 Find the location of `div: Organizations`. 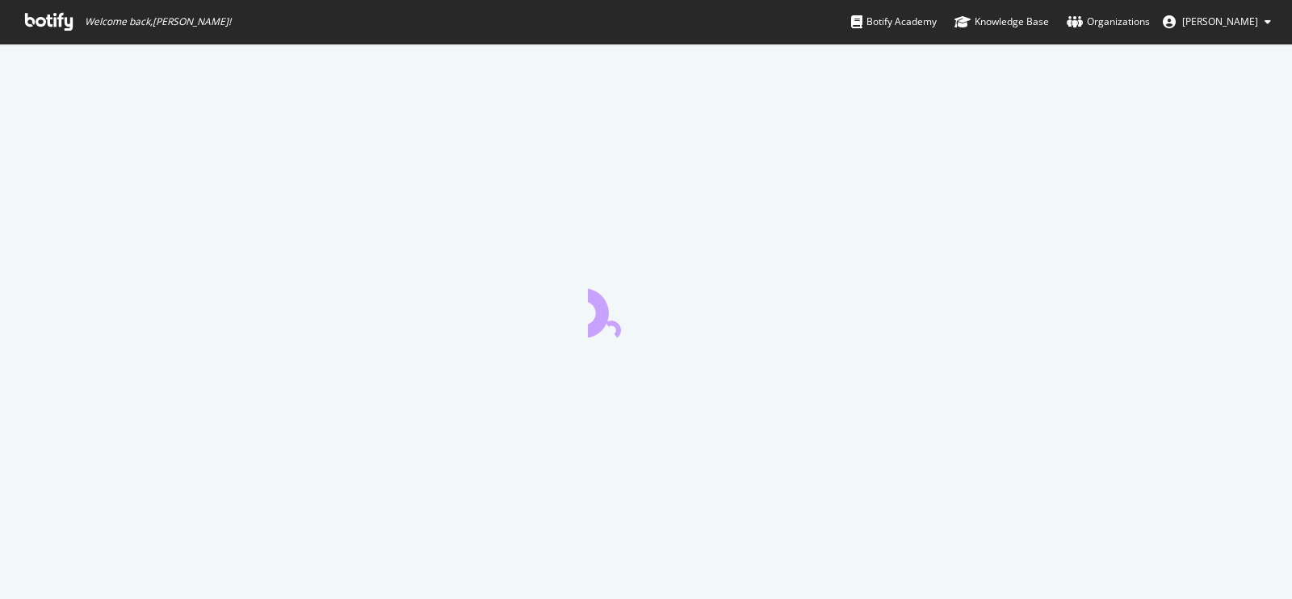

div: Organizations is located at coordinates (1108, 22).